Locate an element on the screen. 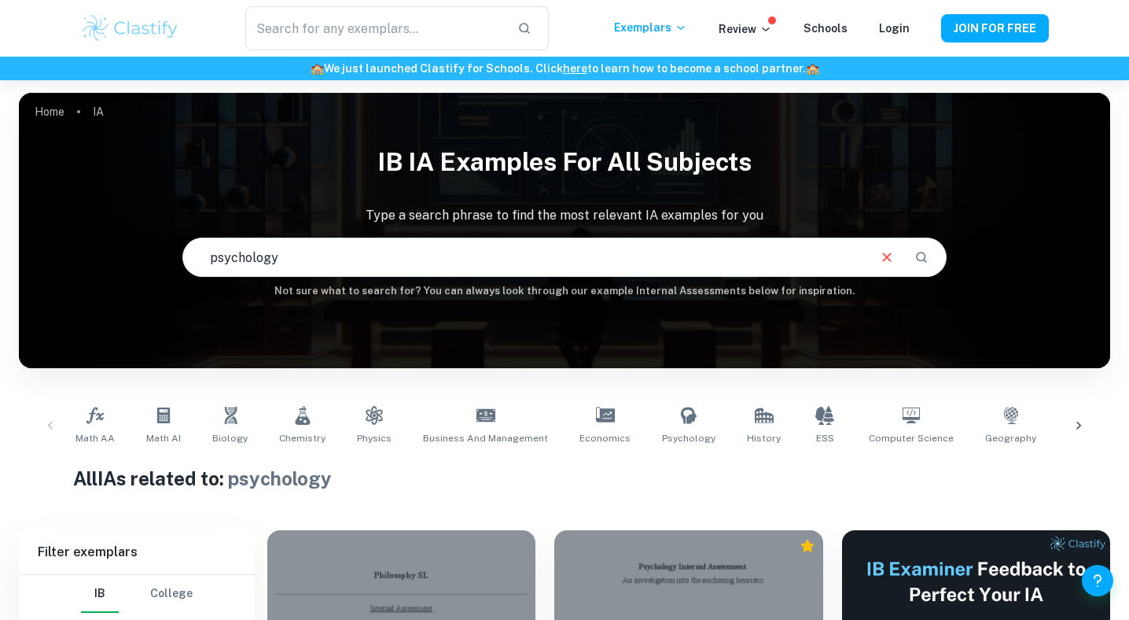 This screenshot has width=1129, height=620. p: Type a search phrase to find the most relevant IA examples for you is located at coordinates (565, 215).